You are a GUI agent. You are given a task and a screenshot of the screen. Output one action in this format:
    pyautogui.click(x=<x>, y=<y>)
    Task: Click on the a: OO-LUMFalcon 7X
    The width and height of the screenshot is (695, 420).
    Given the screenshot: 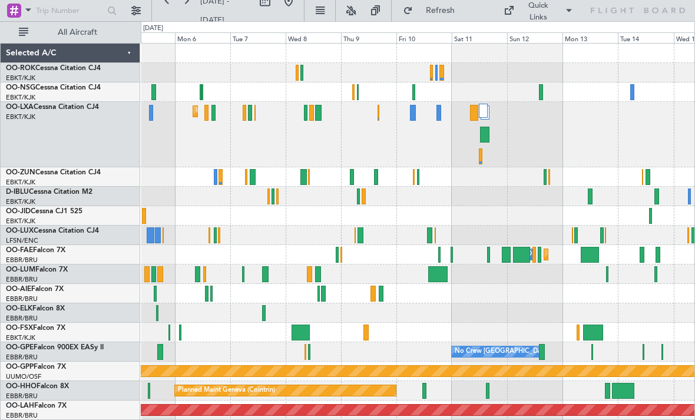 What is the action you would take?
    pyautogui.click(x=37, y=270)
    